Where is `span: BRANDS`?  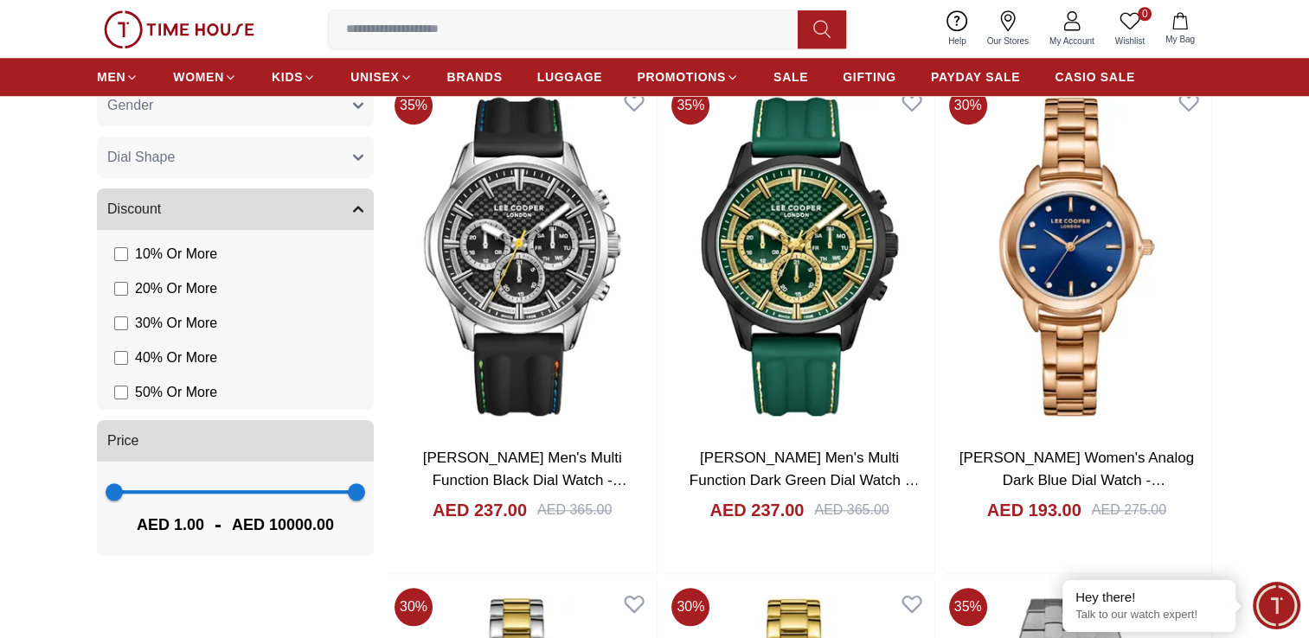
span: BRANDS is located at coordinates (475, 77).